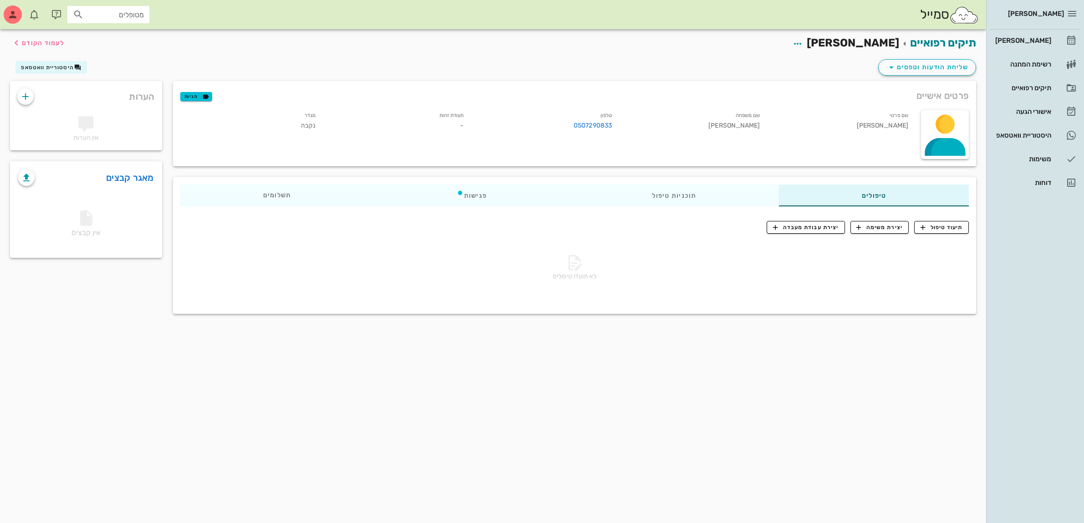 The image size is (1084, 523). I want to click on a: 0507290833, so click(593, 126).